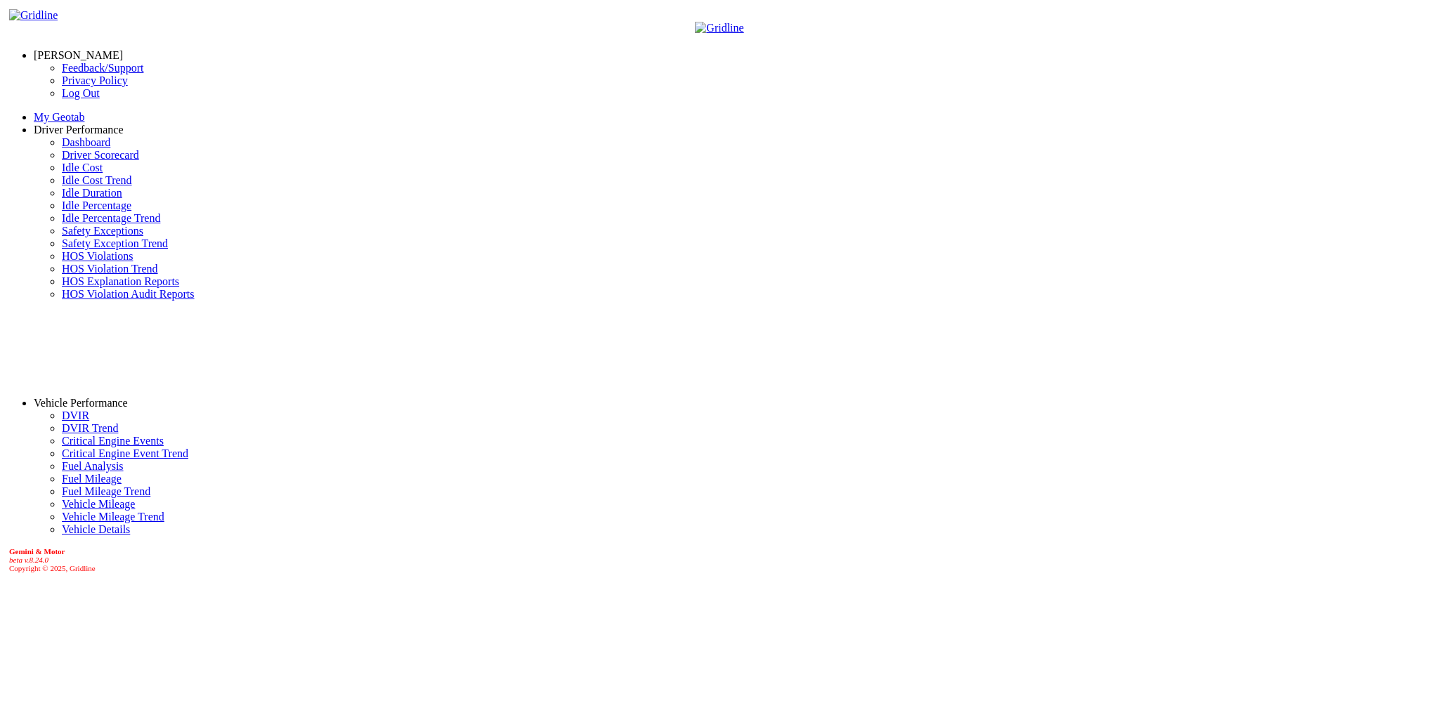 The width and height of the screenshot is (1439, 715). I want to click on a: Safety Exception Trend, so click(115, 243).